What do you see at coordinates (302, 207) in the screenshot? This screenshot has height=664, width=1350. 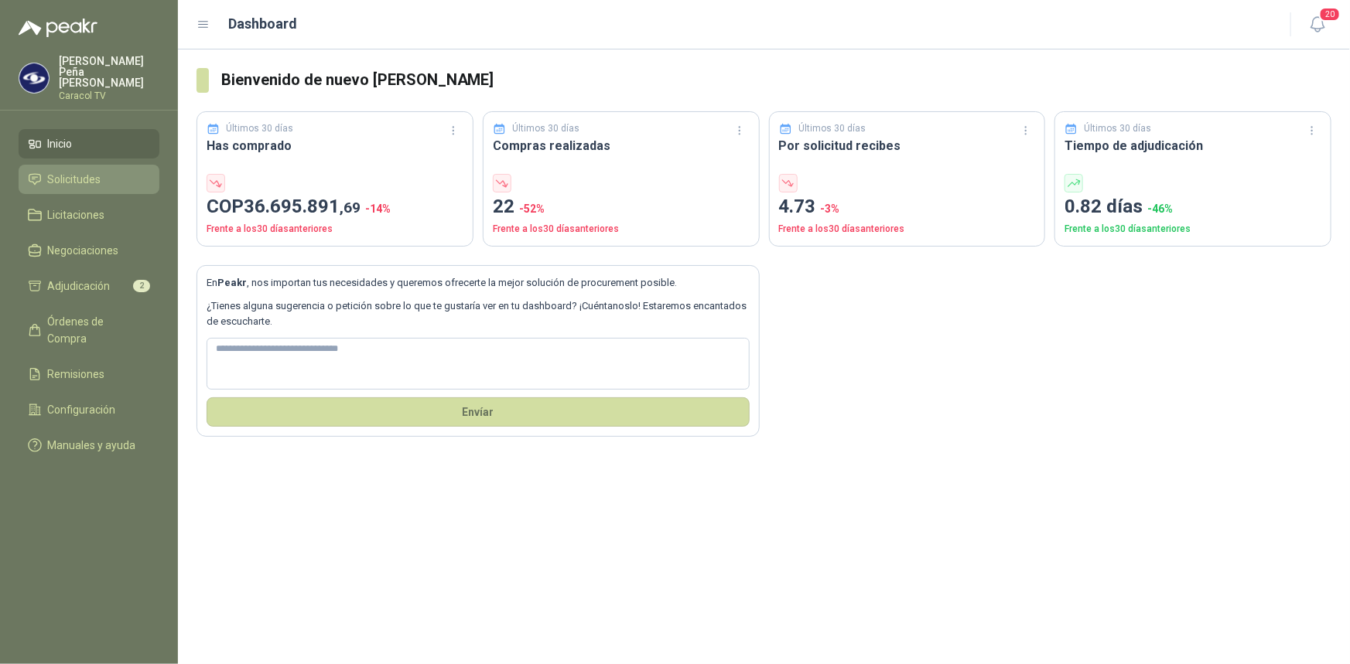 I see `span: 36.695.891` at bounding box center [302, 207].